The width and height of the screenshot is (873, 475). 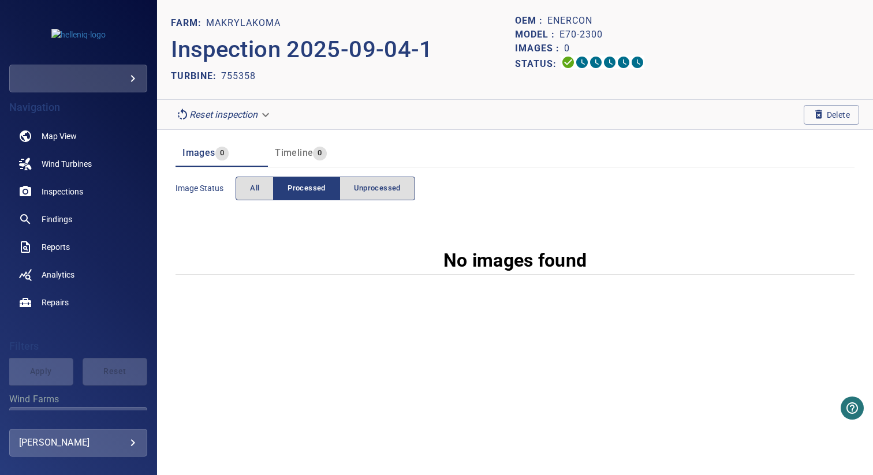 I want to click on button: Delete, so click(x=832, y=115).